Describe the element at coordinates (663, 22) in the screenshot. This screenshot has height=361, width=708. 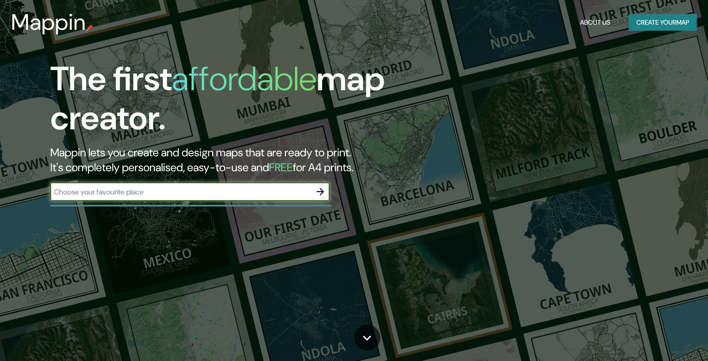
I see `button: Create yourmap` at that location.